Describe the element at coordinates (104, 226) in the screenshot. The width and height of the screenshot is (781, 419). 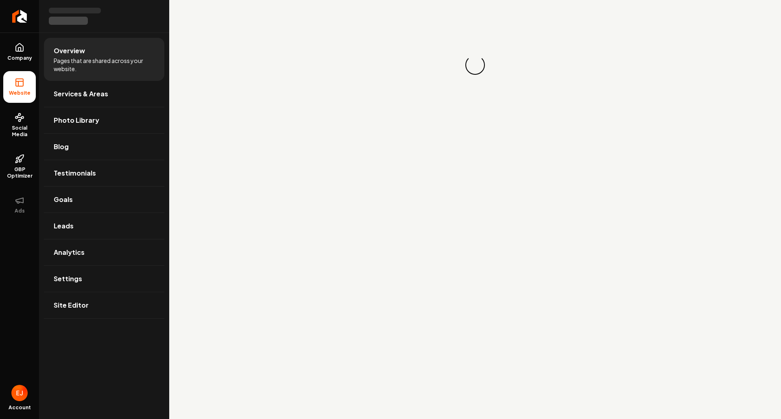
I see `a: Leads` at that location.